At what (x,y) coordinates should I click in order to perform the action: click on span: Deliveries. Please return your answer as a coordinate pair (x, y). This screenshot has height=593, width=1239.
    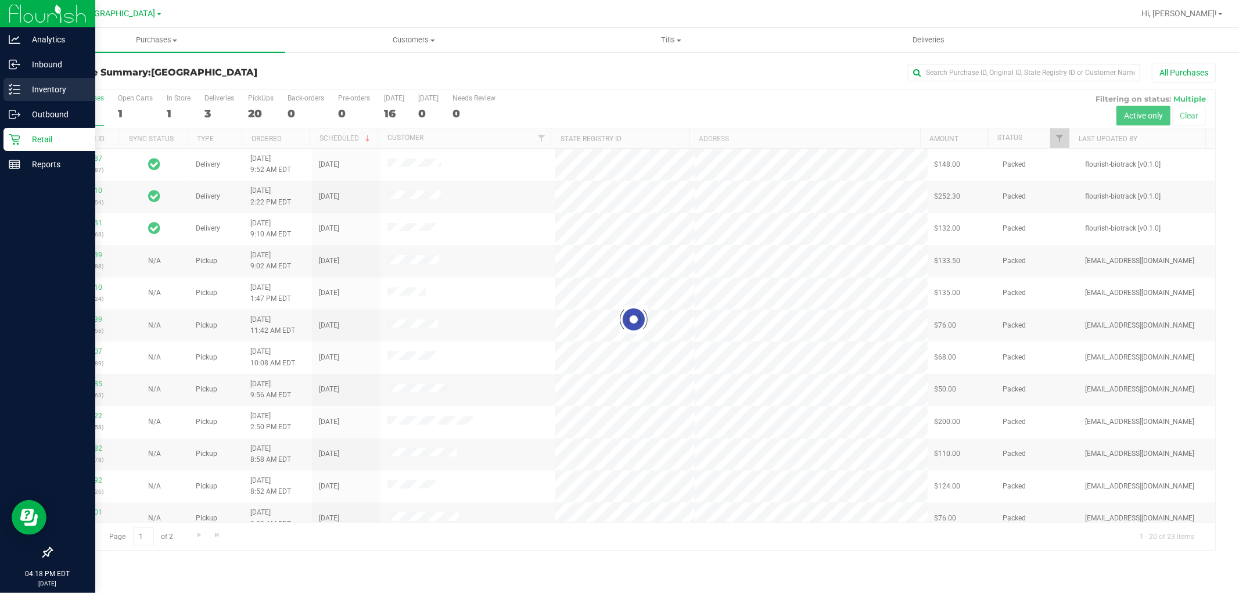
    Looking at the image, I should click on (928, 40).